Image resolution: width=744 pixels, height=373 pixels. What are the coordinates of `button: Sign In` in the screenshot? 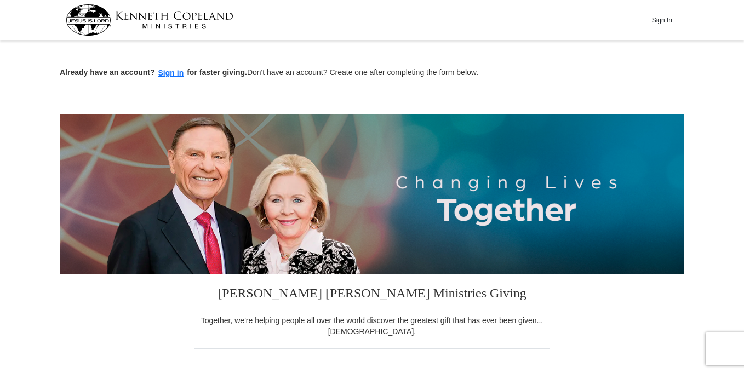 It's located at (662, 20).